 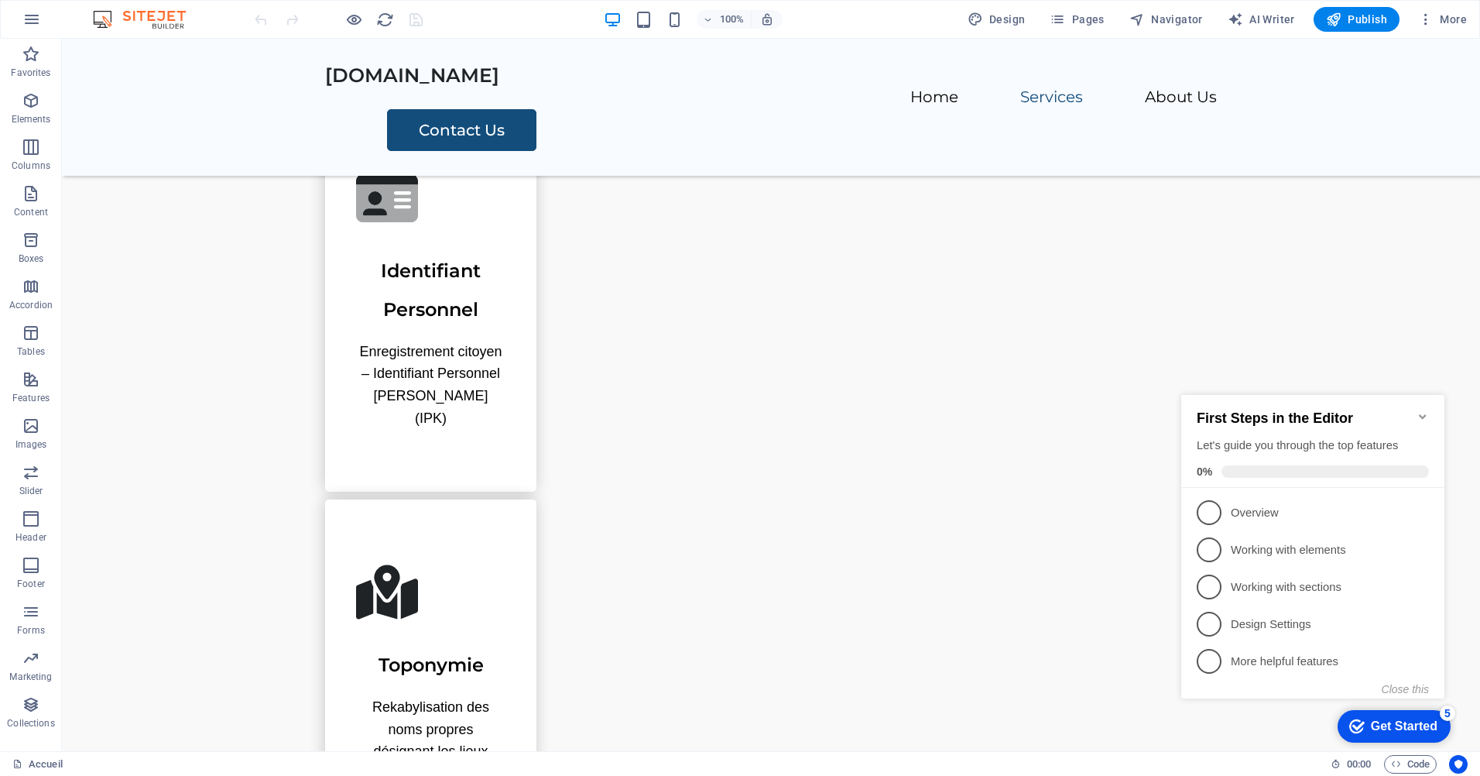 What do you see at coordinates (31, 212) in the screenshot?
I see `p: Content` at bounding box center [31, 212].